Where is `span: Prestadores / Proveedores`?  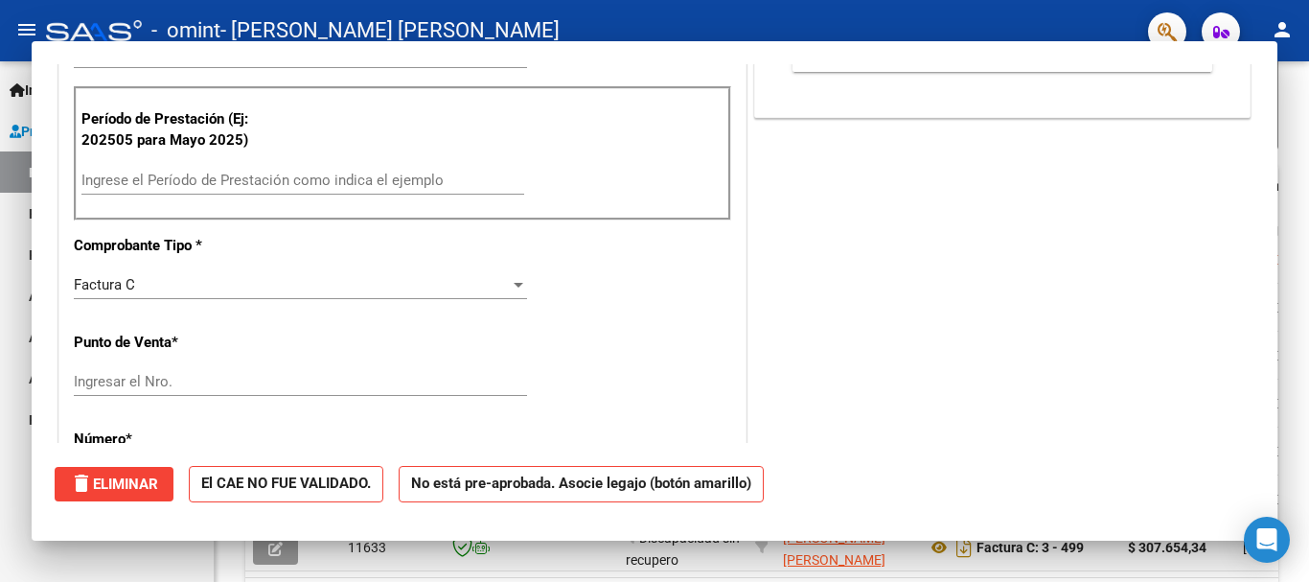 span: Prestadores / Proveedores is located at coordinates (97, 131).